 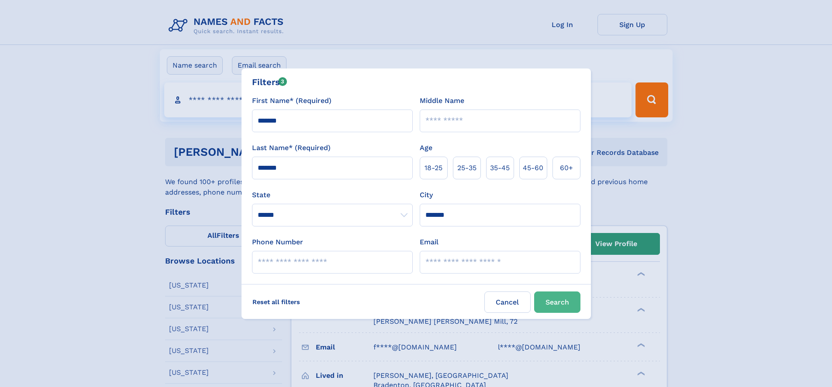 What do you see at coordinates (433, 168) in the screenshot?
I see `span: 18‑25` at bounding box center [433, 168].